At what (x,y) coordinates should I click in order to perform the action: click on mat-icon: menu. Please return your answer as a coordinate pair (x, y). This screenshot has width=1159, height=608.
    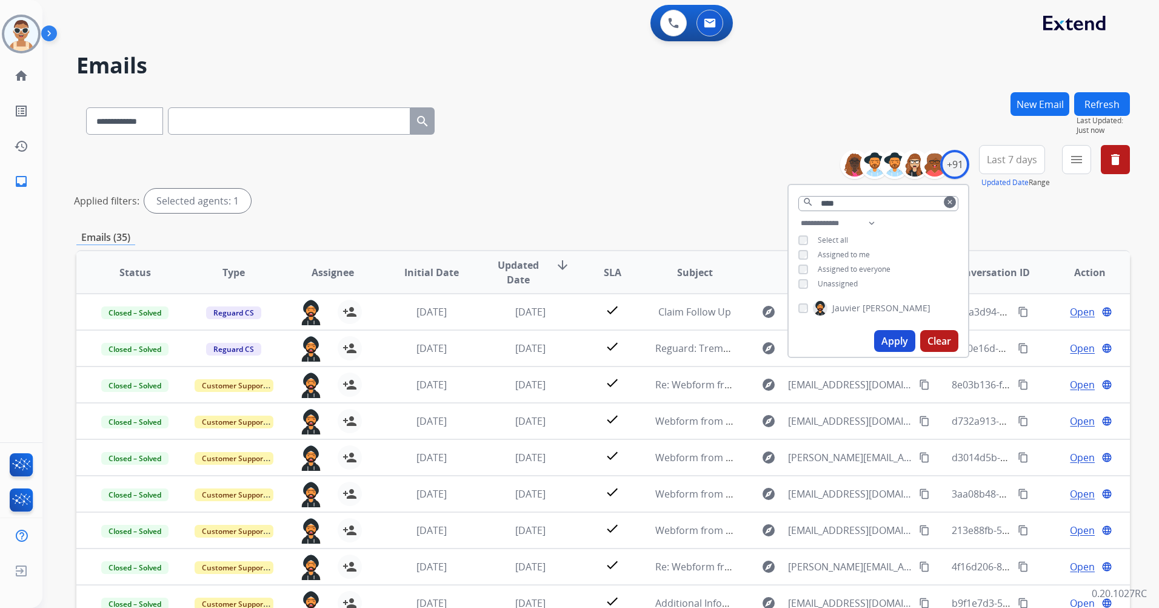
    Looking at the image, I should click on (1077, 159).